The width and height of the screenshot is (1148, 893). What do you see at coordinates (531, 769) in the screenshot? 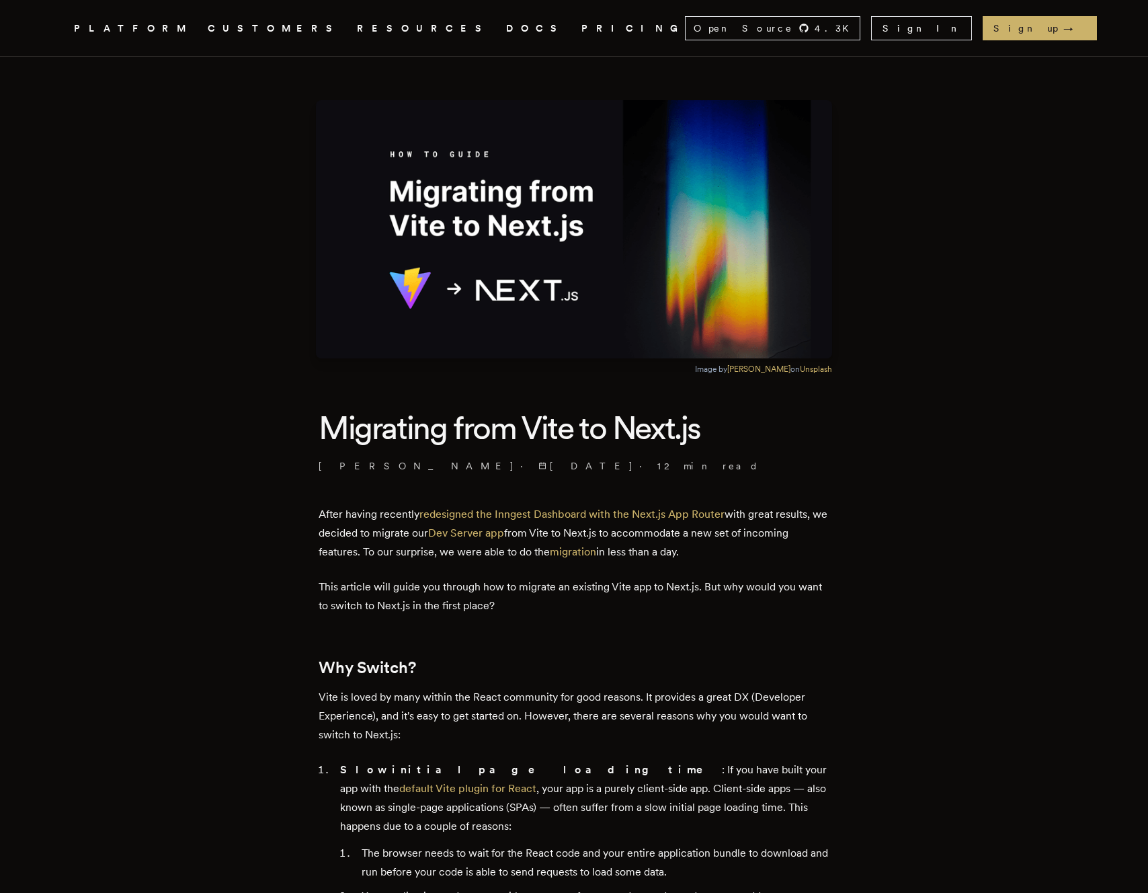
I see `strong: Slow initial page loading time` at bounding box center [531, 769].